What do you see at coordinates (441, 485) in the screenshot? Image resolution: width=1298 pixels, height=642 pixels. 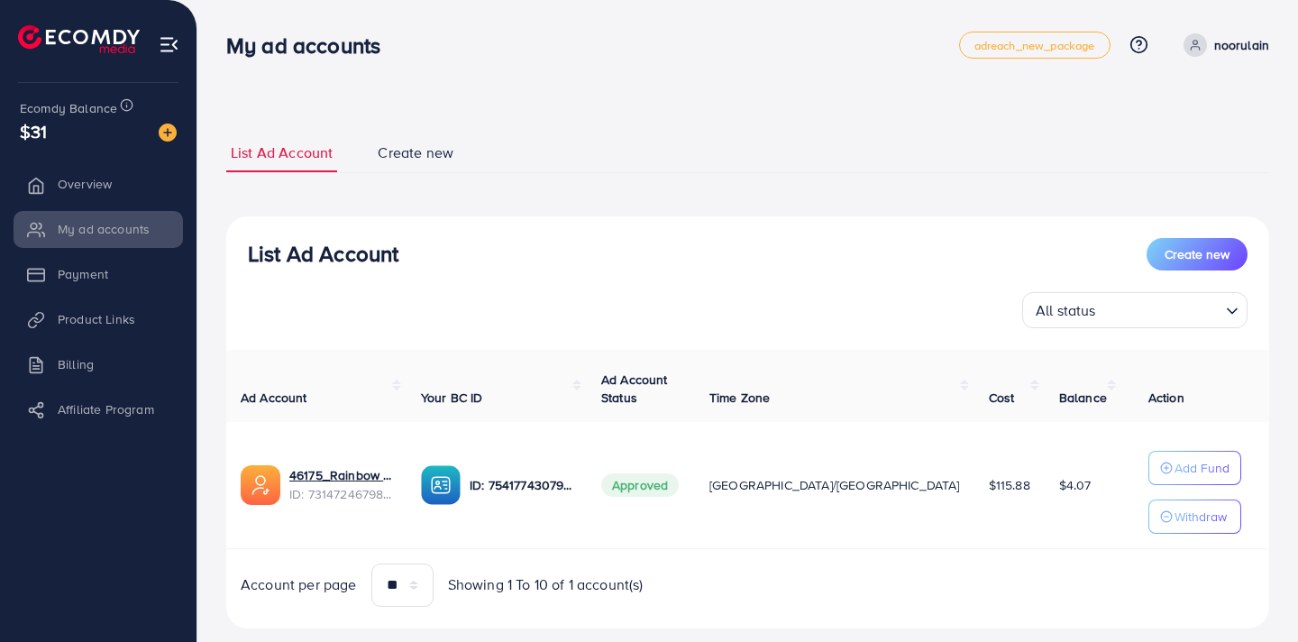 I see `img: ic-ba-acc.ded83a64.svg` at bounding box center [441, 485].